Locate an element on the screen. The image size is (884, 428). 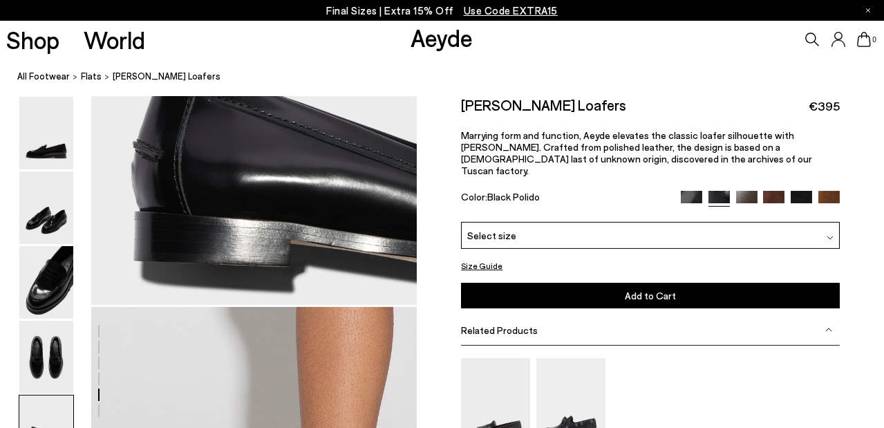
span: Select size is located at coordinates (492, 235).